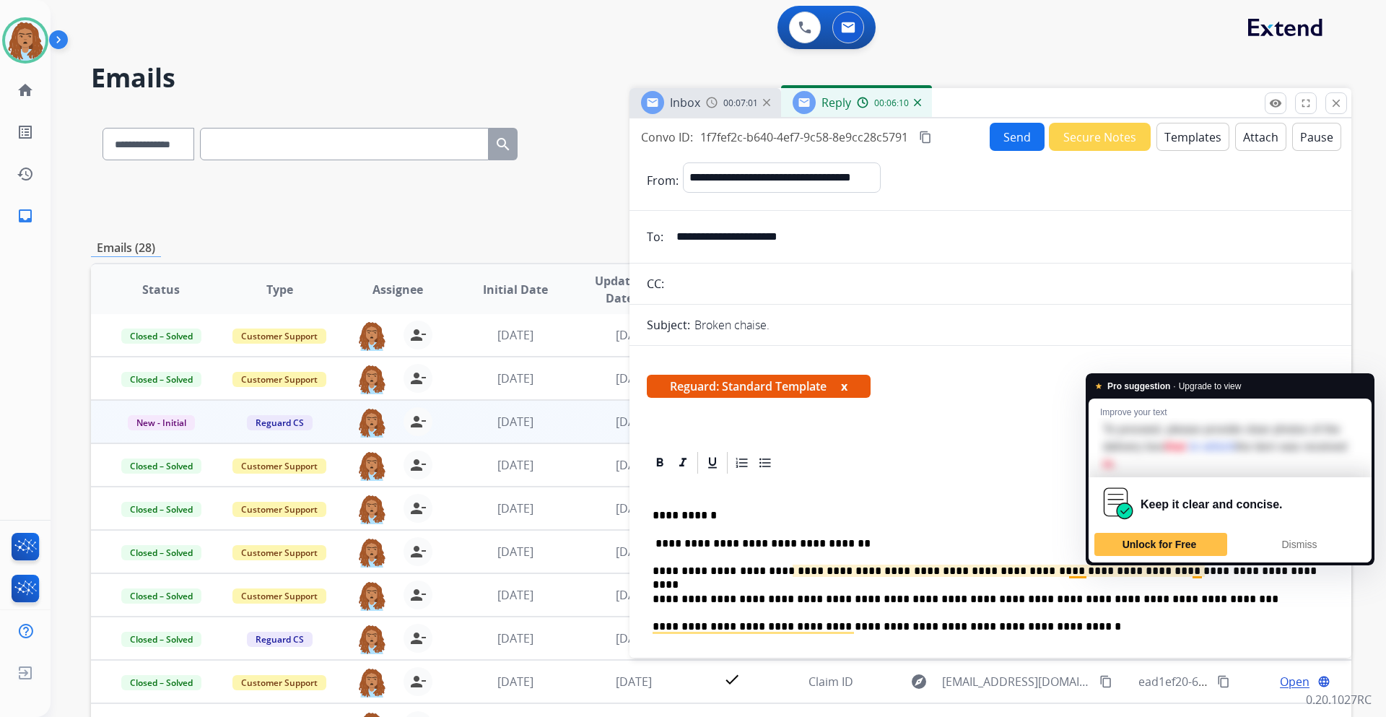 This screenshot has width=1386, height=717. What do you see at coordinates (515, 289) in the screenshot?
I see `span: Initial Date` at bounding box center [515, 289].